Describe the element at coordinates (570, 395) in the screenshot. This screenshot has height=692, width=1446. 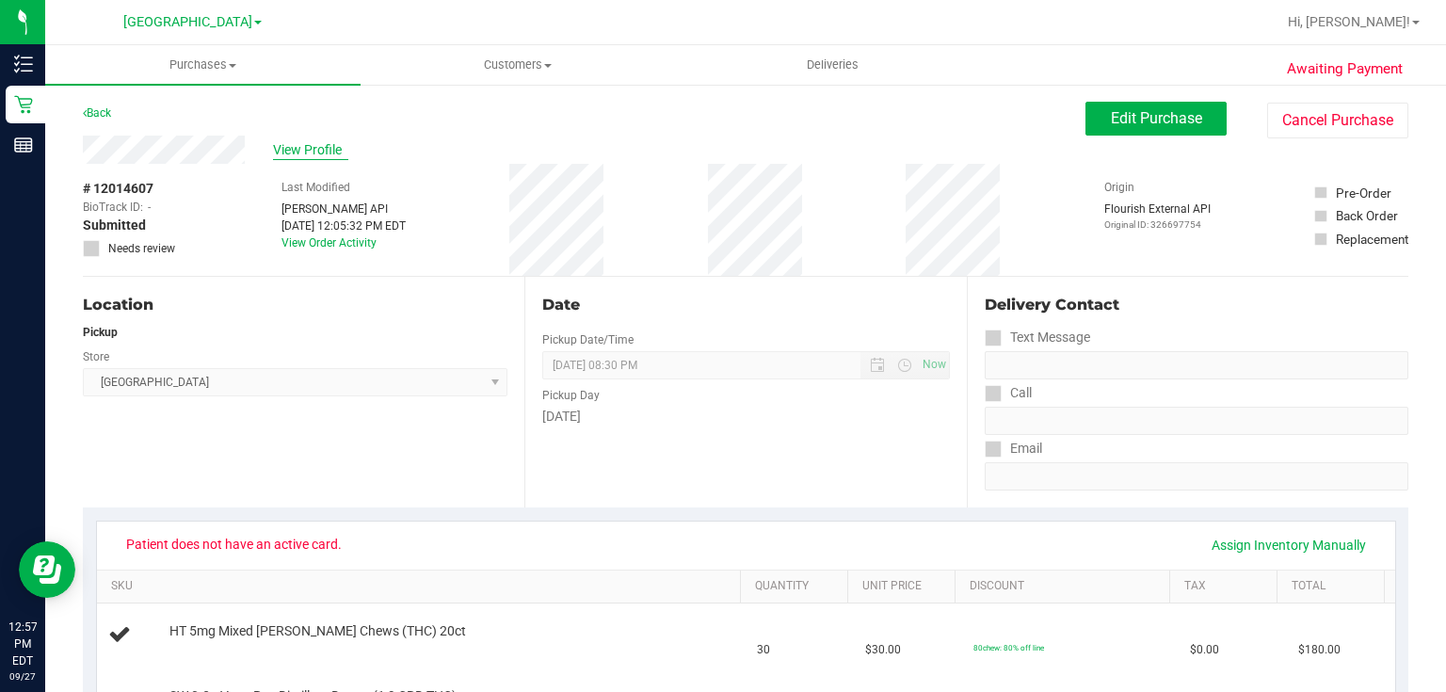
I see `label: Pickup Day` at that location.